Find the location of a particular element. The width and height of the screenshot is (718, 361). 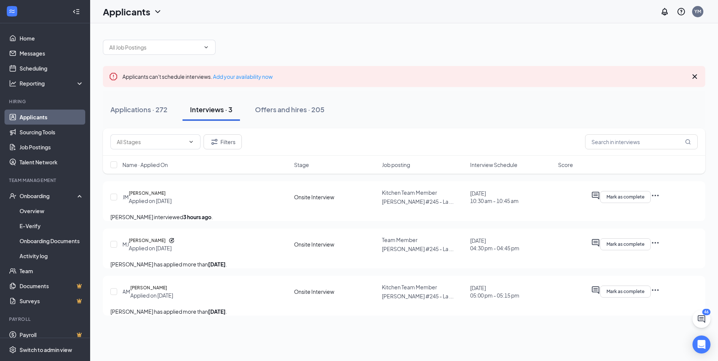

span: Name · Applied On is located at coordinates (145, 165).